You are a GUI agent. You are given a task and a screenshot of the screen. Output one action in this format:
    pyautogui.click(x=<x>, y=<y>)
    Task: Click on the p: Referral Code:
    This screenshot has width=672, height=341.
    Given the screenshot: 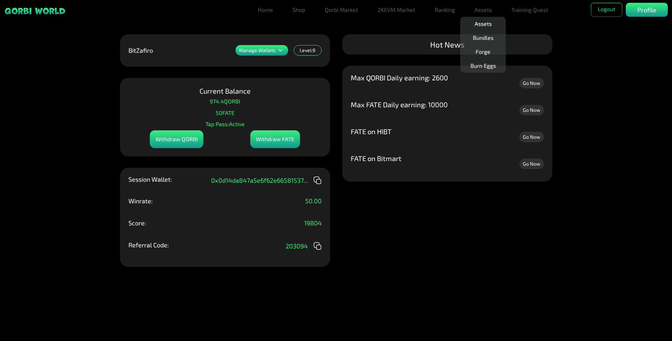 What is the action you would take?
    pyautogui.click(x=148, y=245)
    